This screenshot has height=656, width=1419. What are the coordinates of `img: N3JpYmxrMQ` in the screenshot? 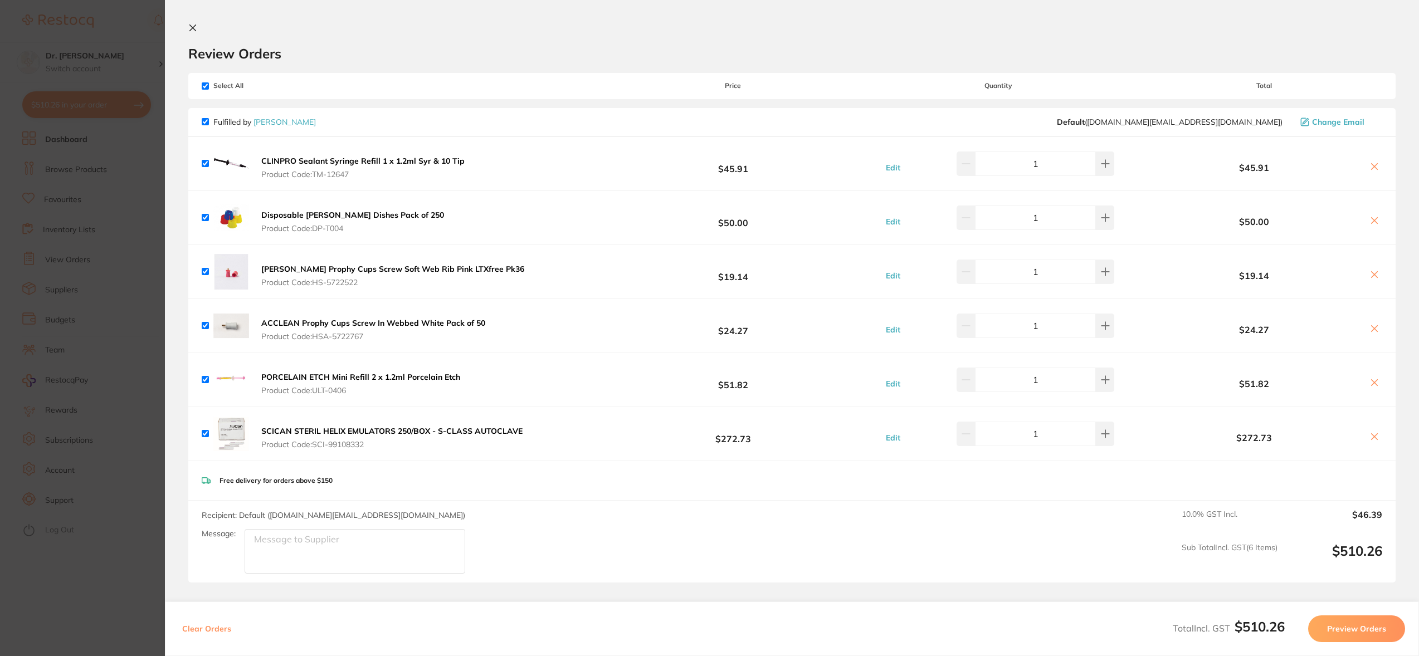 It's located at (231, 326).